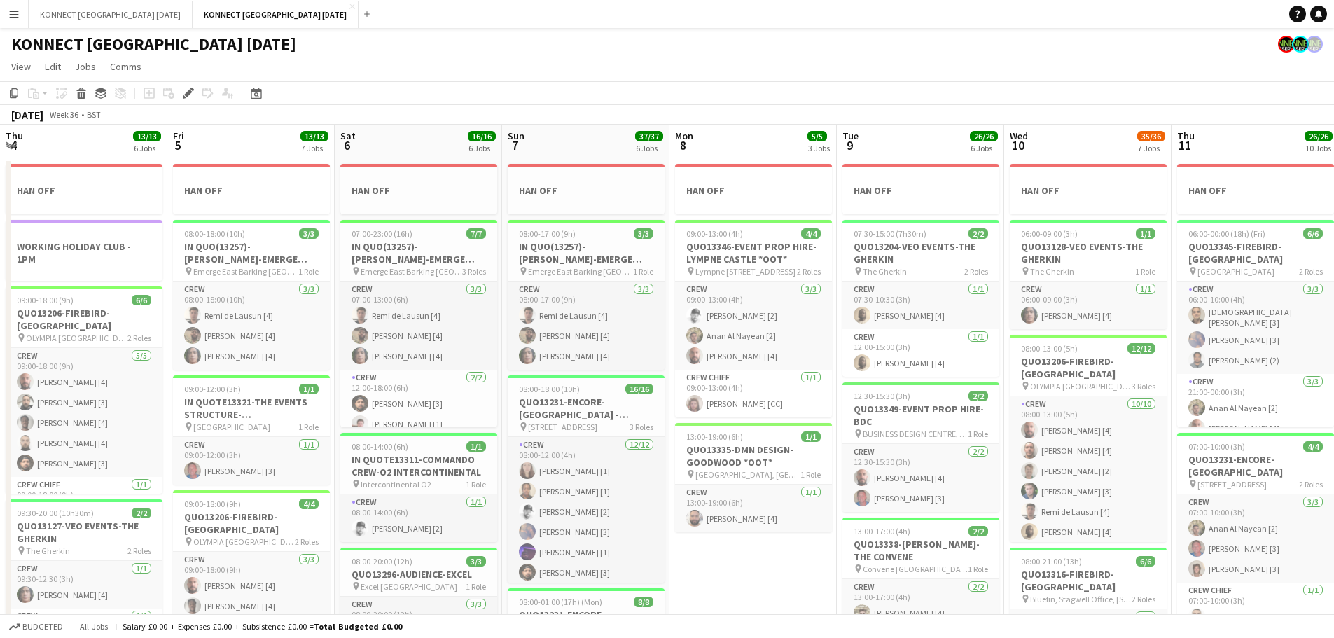 This screenshot has width=1334, height=638. What do you see at coordinates (1146, 561) in the screenshot?
I see `span: 6/6` at bounding box center [1146, 561].